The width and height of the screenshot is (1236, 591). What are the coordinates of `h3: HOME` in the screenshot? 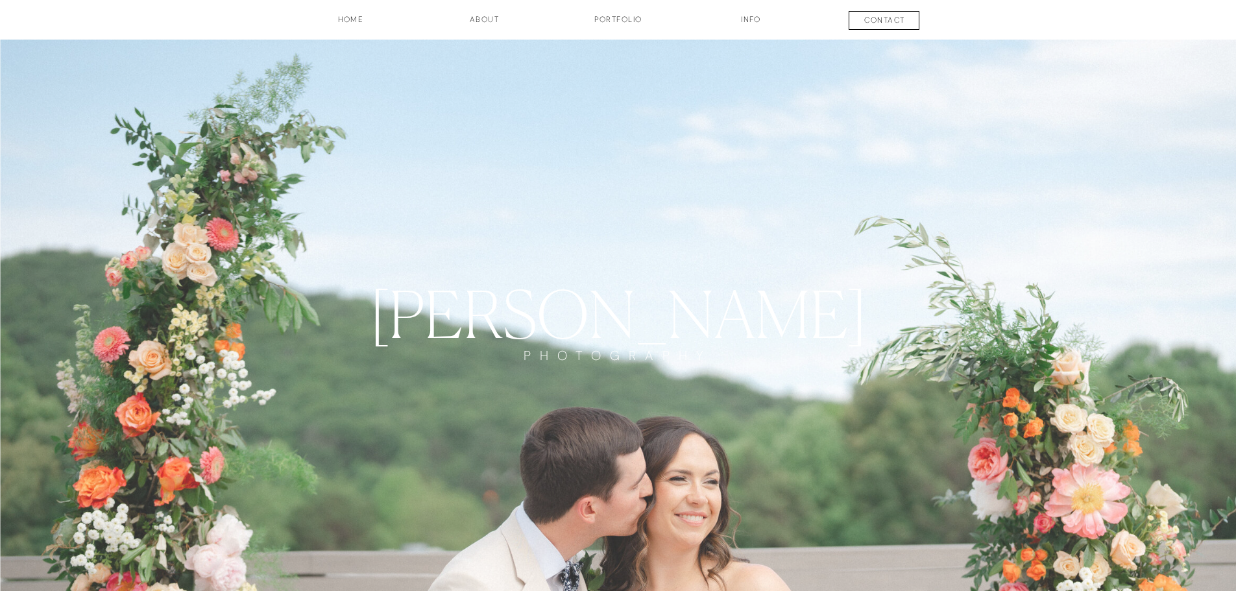 It's located at (351, 25).